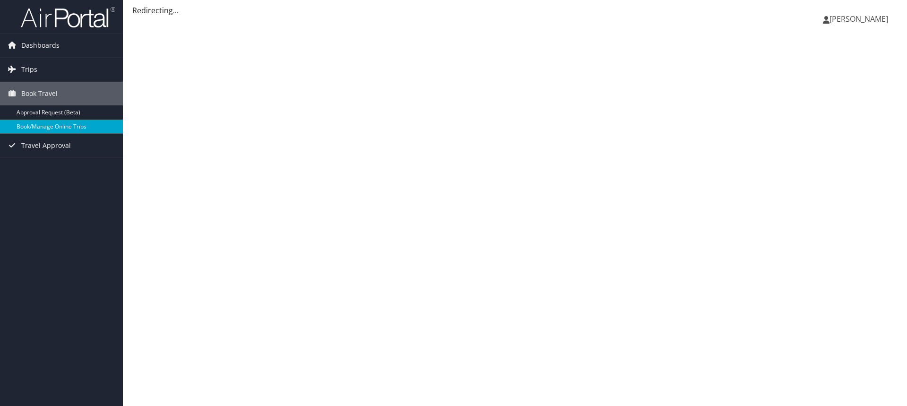  What do you see at coordinates (68, 17) in the screenshot?
I see `img: airportal-logo.png` at bounding box center [68, 17].